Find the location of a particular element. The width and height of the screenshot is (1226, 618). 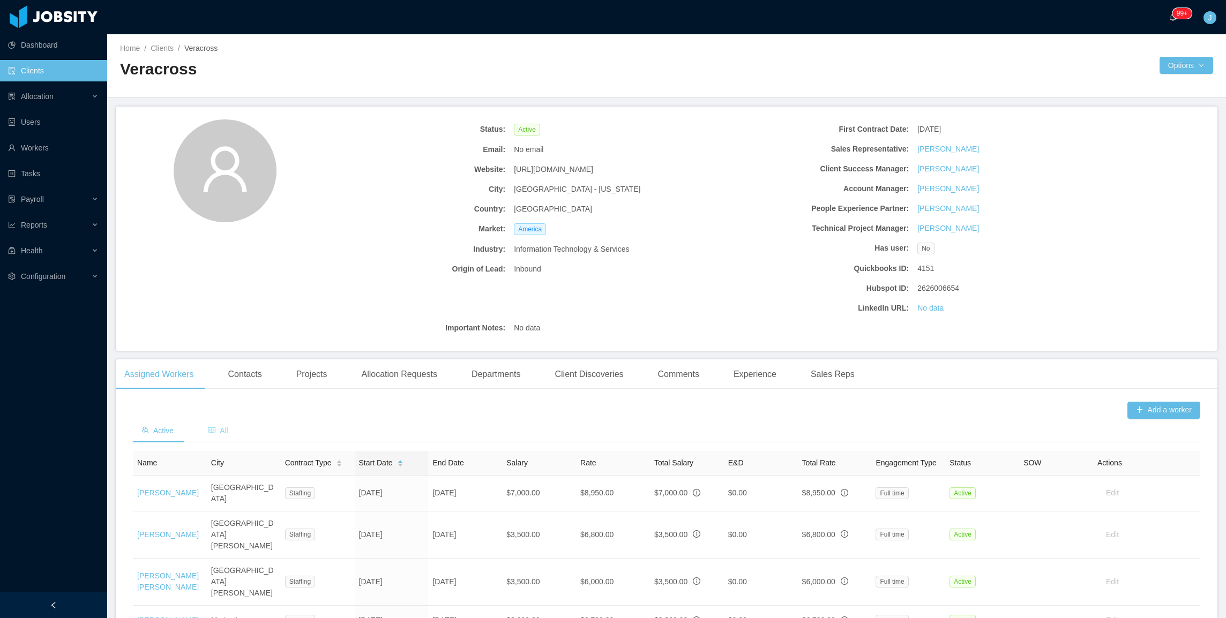

span: Payroll is located at coordinates (32, 199).